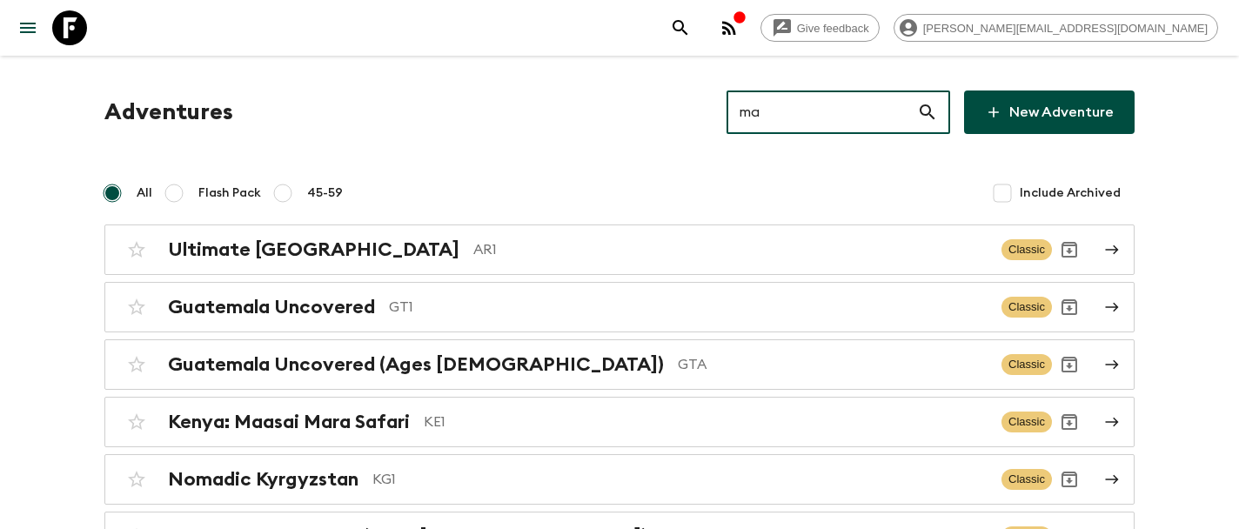  What do you see at coordinates (821, 112) in the screenshot?
I see `input: e.g. AR1, Argentina` at bounding box center [821, 112].